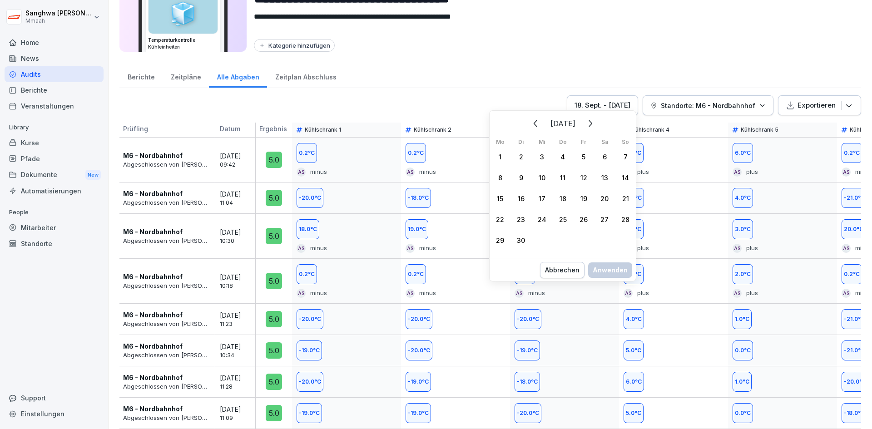 This screenshot has height=429, width=872. Describe the element at coordinates (634, 413) in the screenshot. I see `div: 5.0 °C` at that location.